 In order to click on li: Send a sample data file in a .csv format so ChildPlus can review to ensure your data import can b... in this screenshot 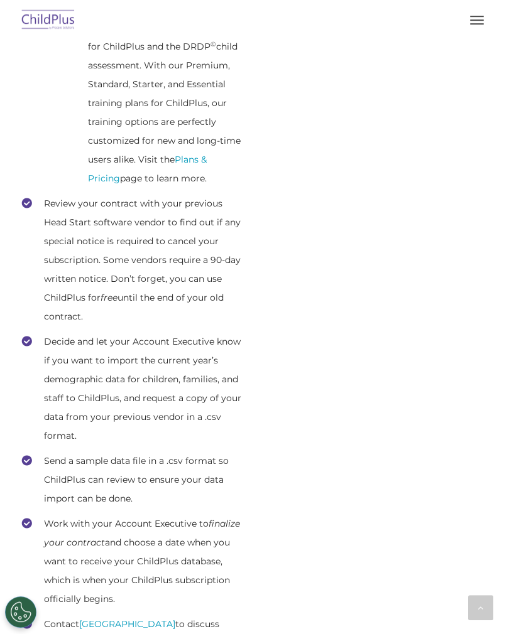, I will do `click(133, 480)`.